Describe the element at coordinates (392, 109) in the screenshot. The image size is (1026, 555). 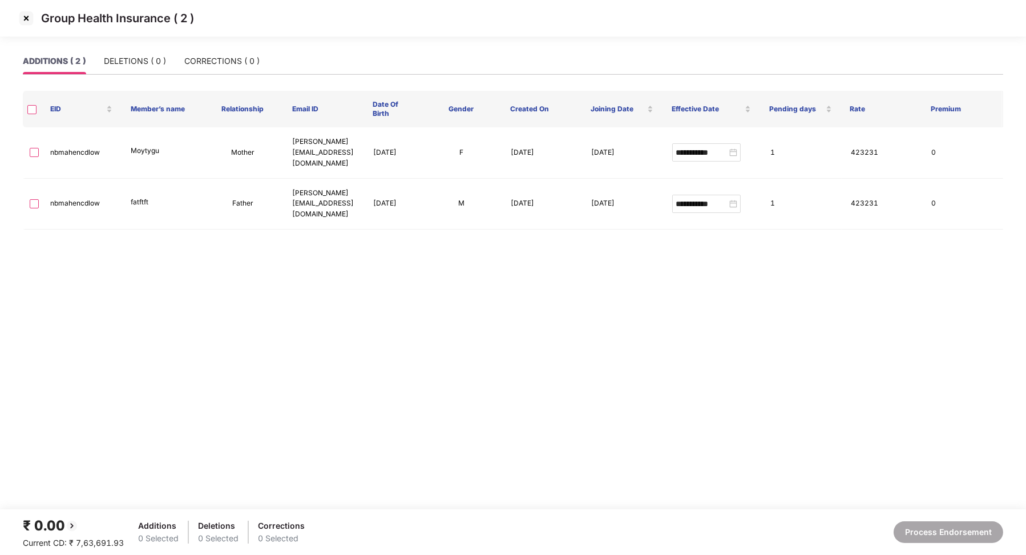
I see `th: Date Of Birth` at that location.